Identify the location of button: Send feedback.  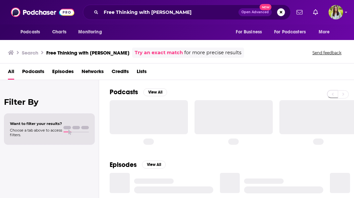
(327, 52).